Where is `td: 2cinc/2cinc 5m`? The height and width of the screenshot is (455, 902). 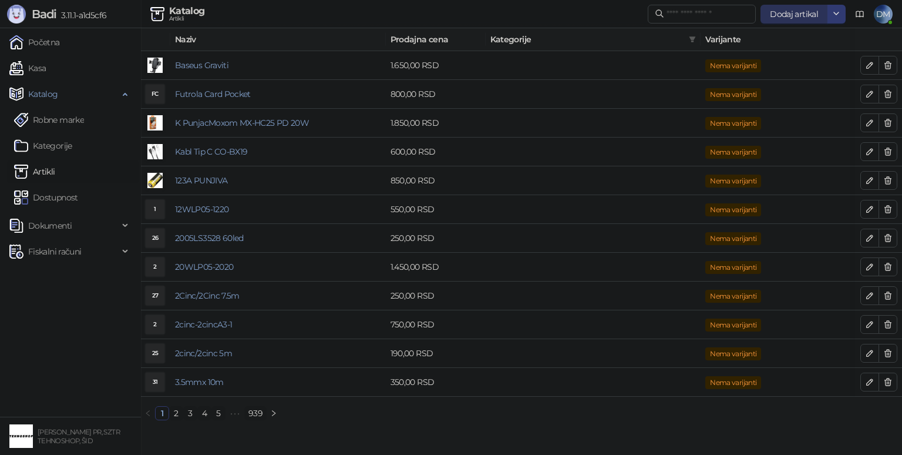 td: 2cinc/2cinc 5m is located at coordinates (278, 353).